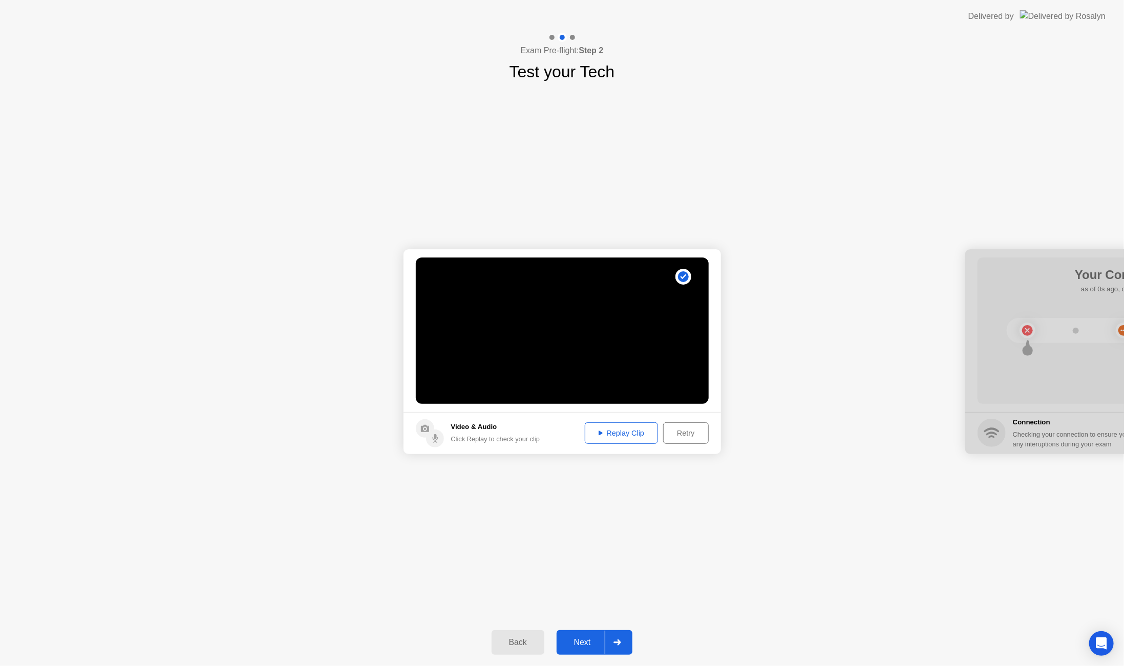  I want to click on div: Retry, so click(686, 433).